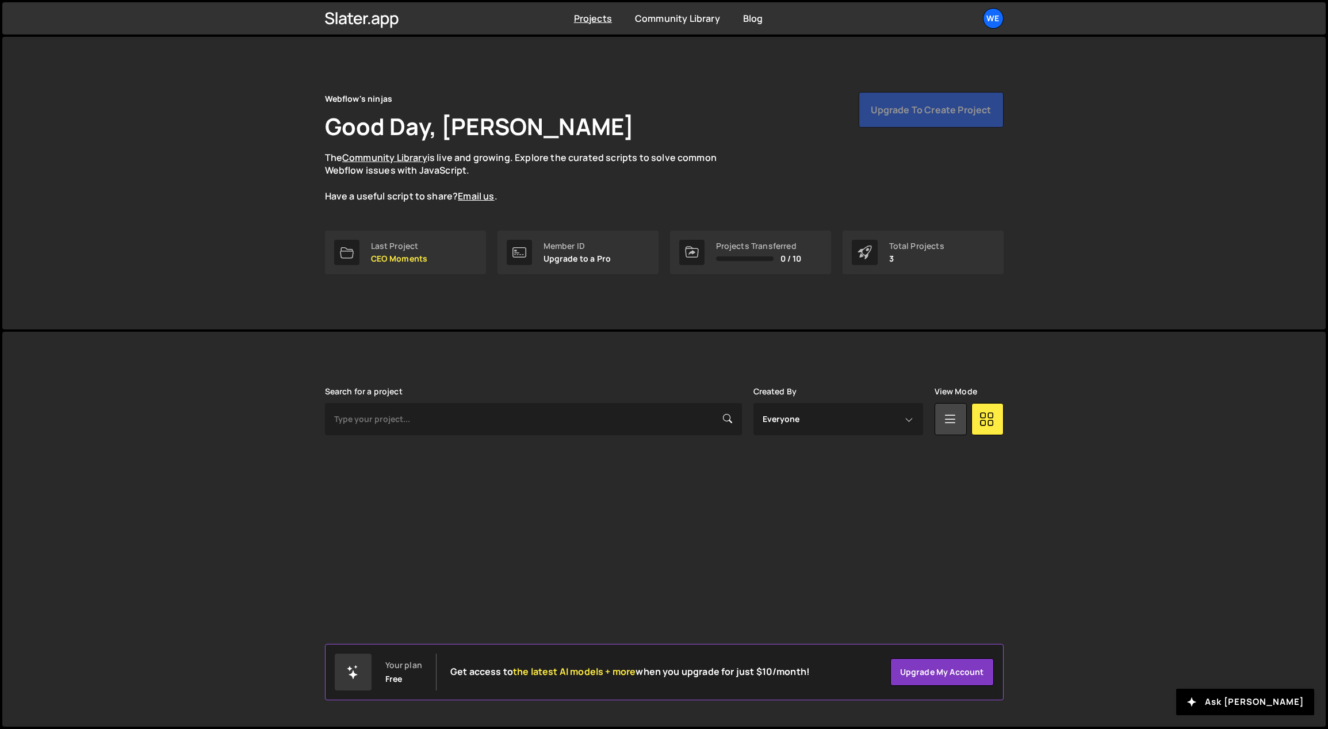  Describe the element at coordinates (532, 177) in the screenshot. I see `p: The is live and growing. Explore the curated scripts to solve common Webflow issues with JavaScri...` at that location.